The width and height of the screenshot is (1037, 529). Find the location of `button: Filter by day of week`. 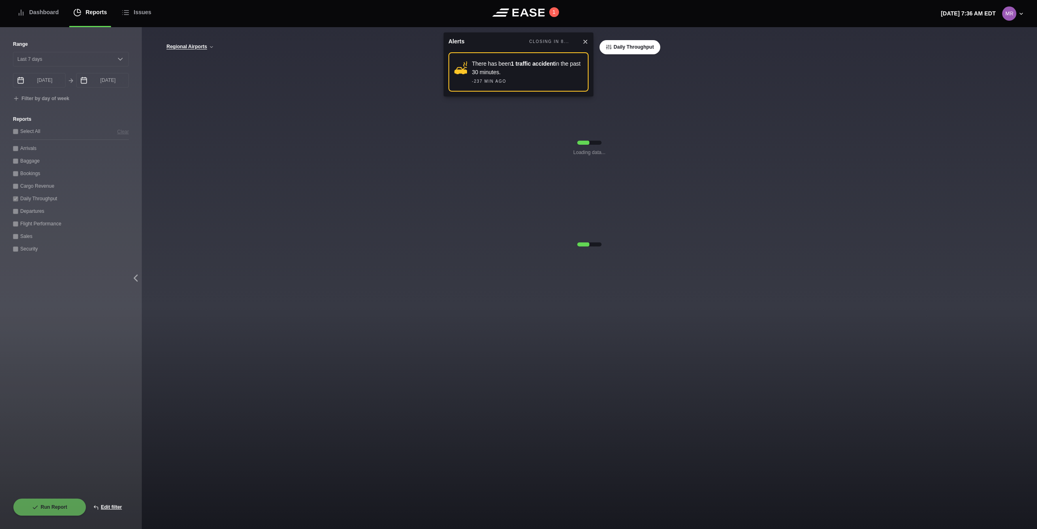

button: Filter by day of week is located at coordinates (41, 99).